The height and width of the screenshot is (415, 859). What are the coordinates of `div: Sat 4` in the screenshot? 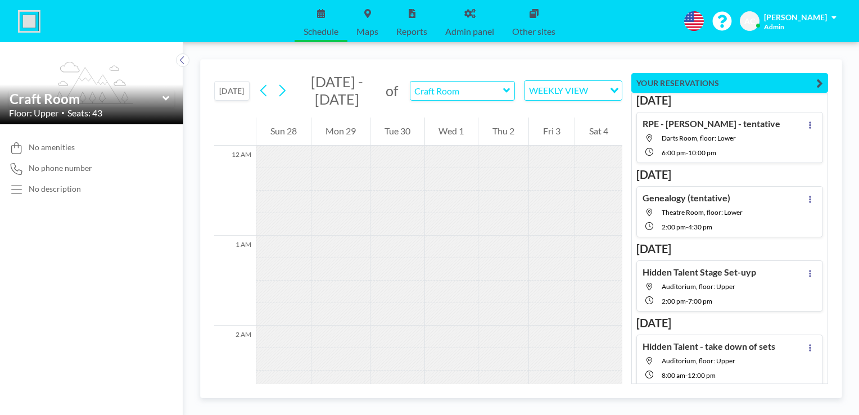 It's located at (598, 131).